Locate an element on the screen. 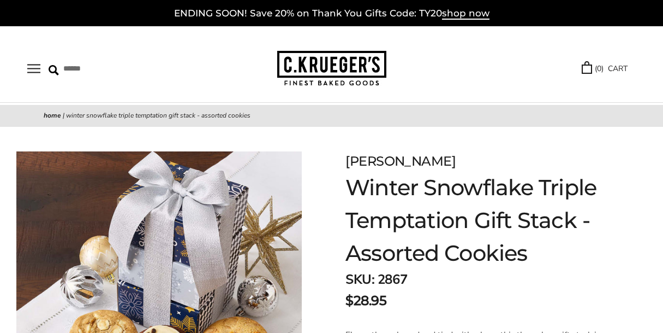 The image size is (663, 333). span: 2867 is located at coordinates (393, 279).